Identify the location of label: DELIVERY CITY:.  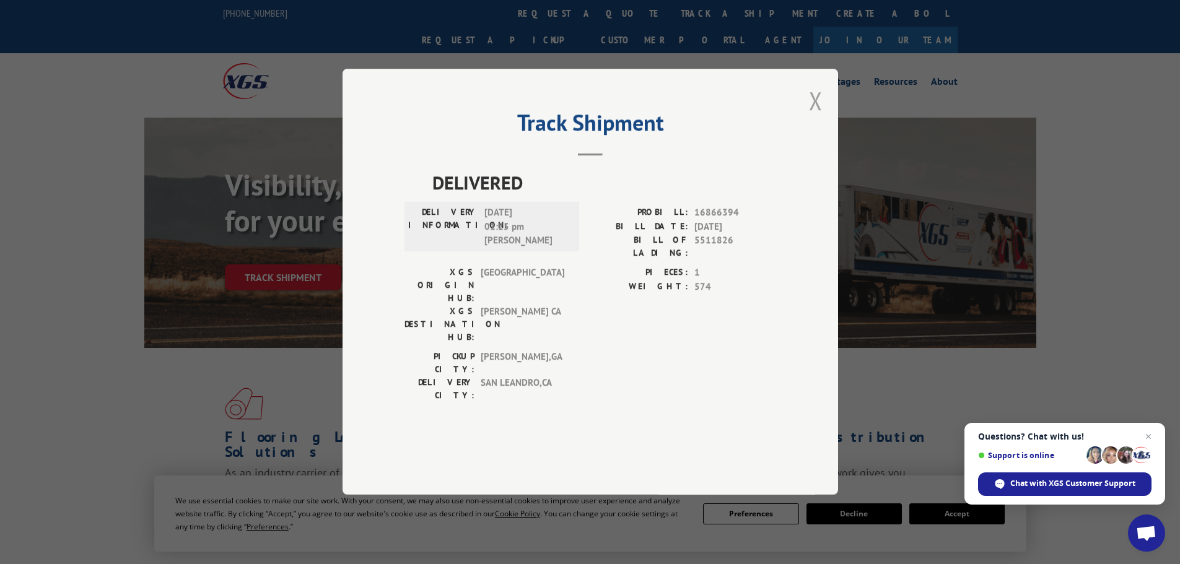
(439, 390).